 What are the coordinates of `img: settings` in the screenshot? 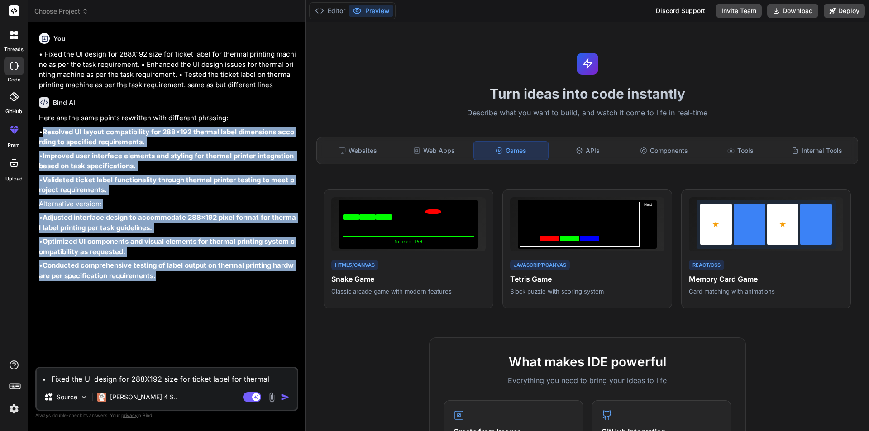 It's located at (14, 409).